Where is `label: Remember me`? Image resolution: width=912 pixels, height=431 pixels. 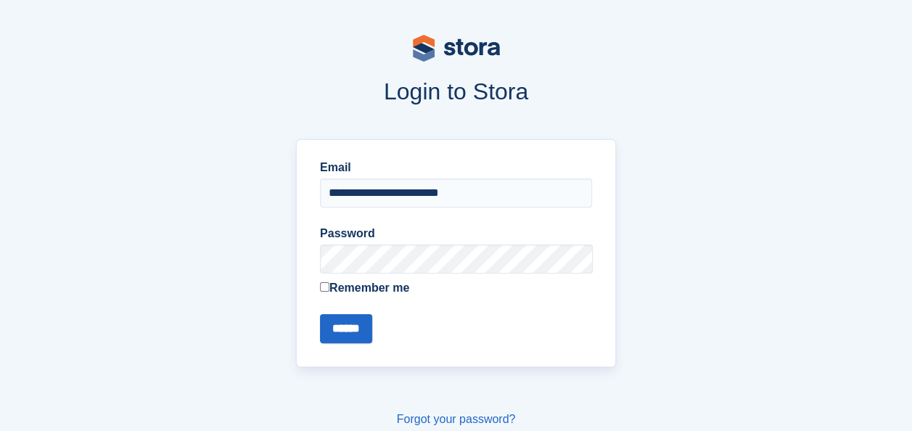
label: Remember me is located at coordinates (456, 288).